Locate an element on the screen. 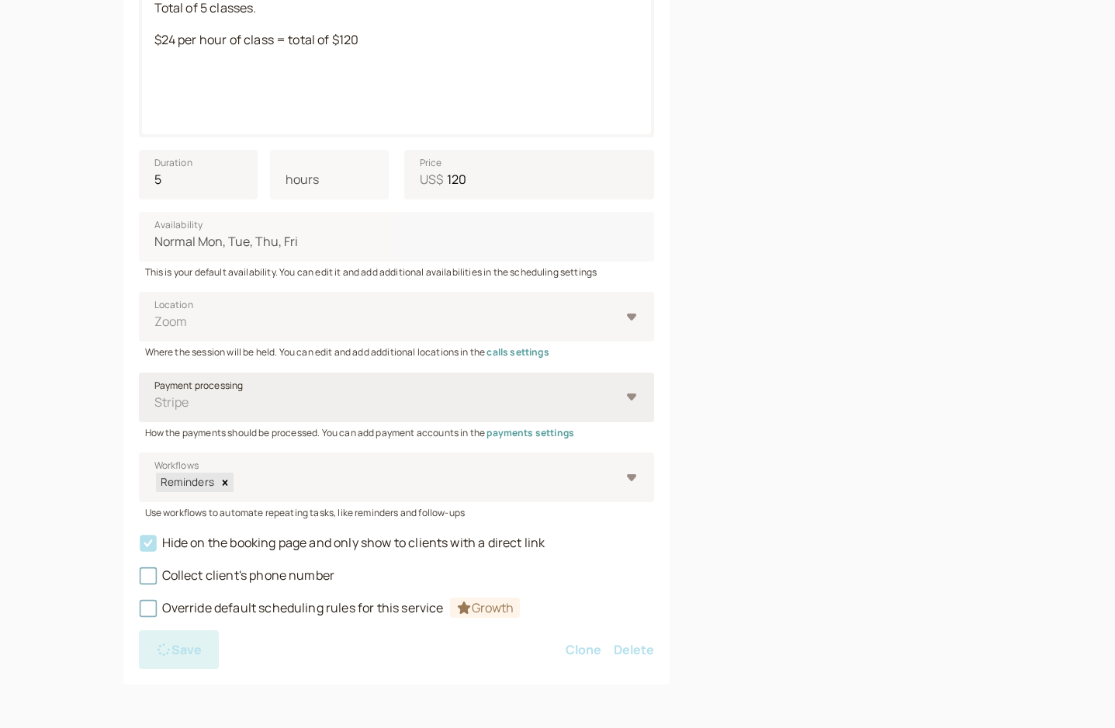  a: payments settings is located at coordinates (530, 432).